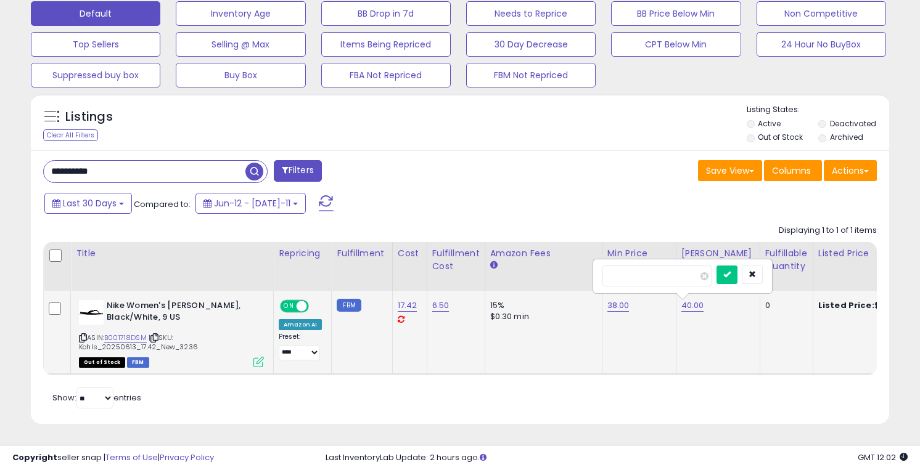 The height and width of the screenshot is (470, 920). I want to click on div: Min Price, so click(639, 253).